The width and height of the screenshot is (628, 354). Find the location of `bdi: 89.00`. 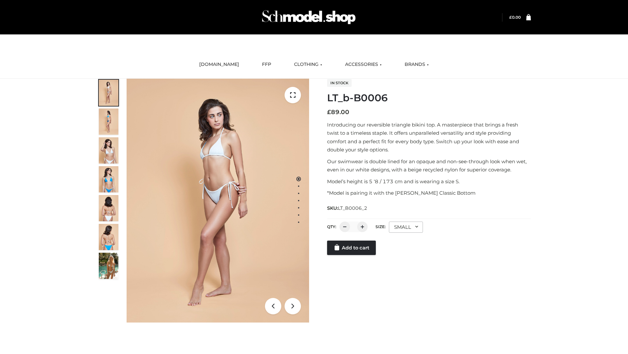

bdi: 89.00 is located at coordinates (338, 112).